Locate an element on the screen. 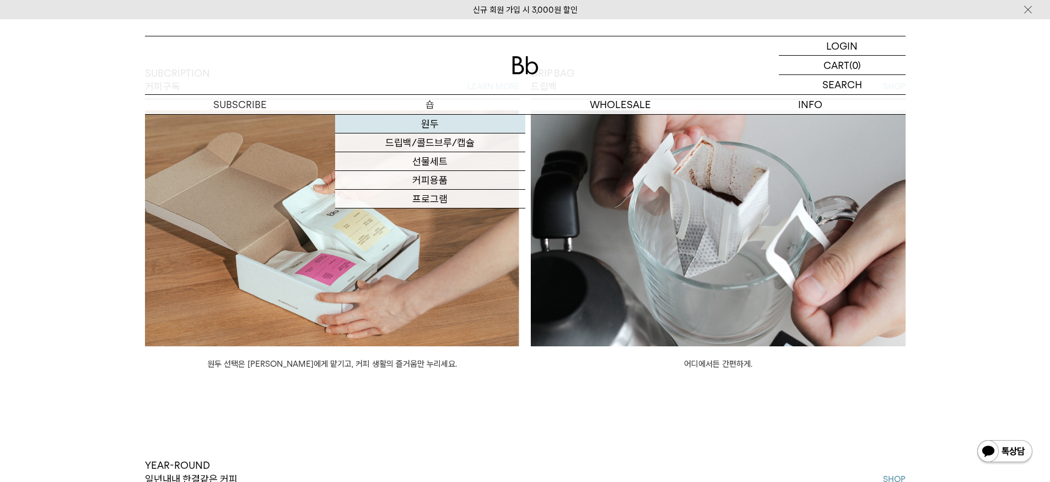  a: 커피용품 is located at coordinates (430, 180).